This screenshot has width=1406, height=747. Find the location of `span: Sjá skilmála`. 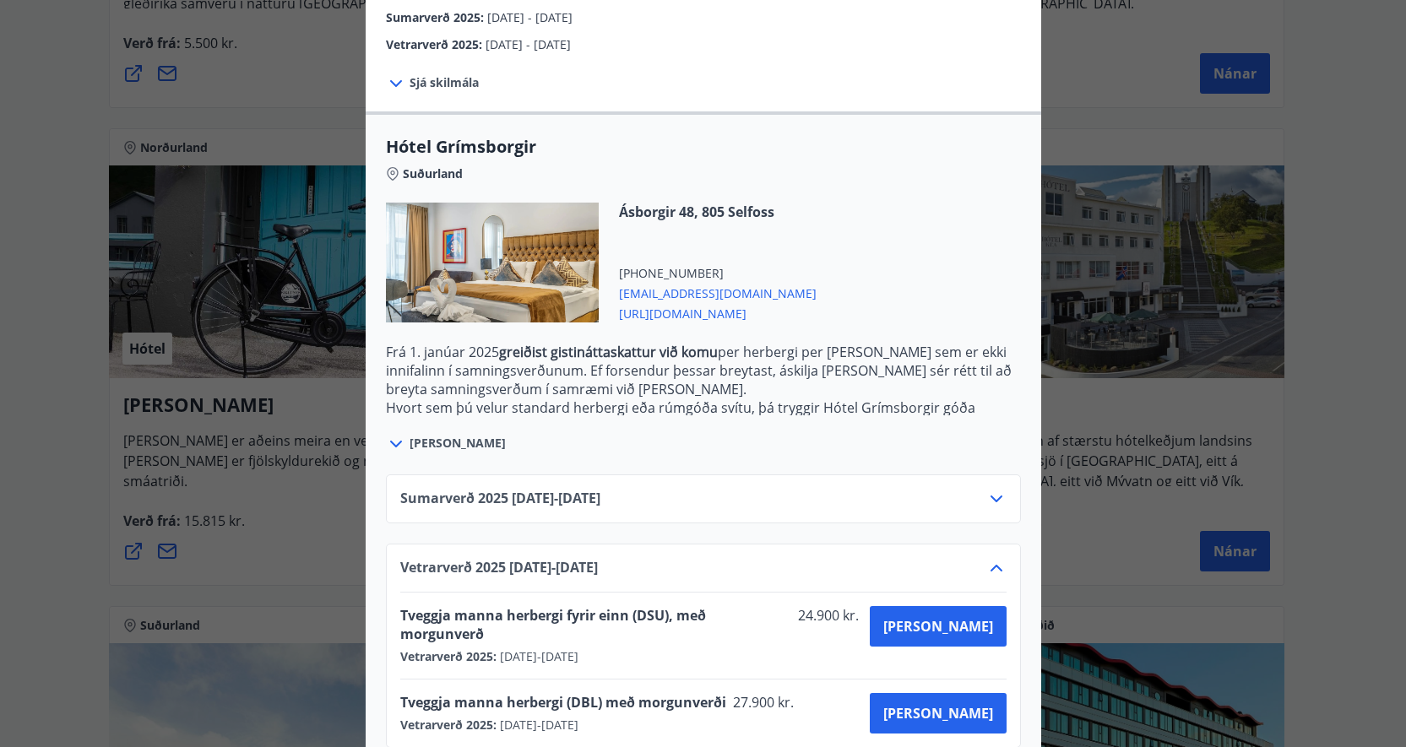

span: Sjá skilmála is located at coordinates (444, 83).